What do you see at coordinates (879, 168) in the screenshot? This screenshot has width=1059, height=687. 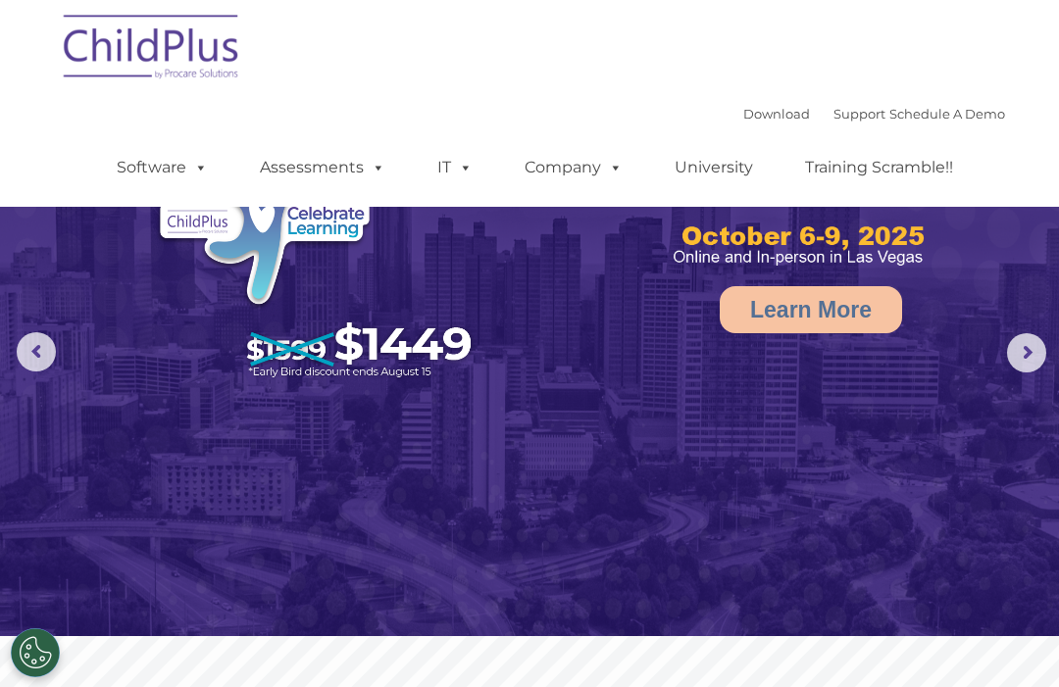 I see `a: Training Scramble!!` at bounding box center [879, 168].